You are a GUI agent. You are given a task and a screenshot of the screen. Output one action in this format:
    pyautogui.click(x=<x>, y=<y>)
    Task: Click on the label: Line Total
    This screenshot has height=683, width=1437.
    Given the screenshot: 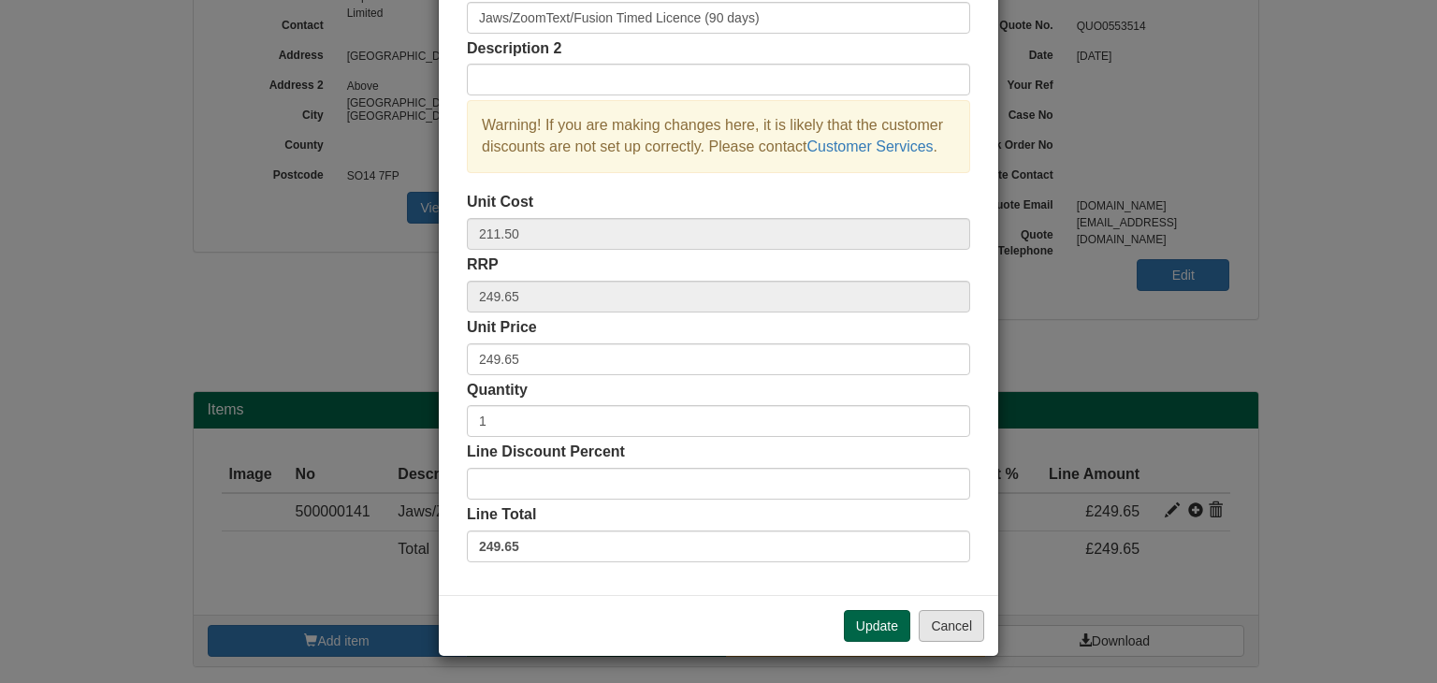 What is the action you would take?
    pyautogui.click(x=502, y=515)
    